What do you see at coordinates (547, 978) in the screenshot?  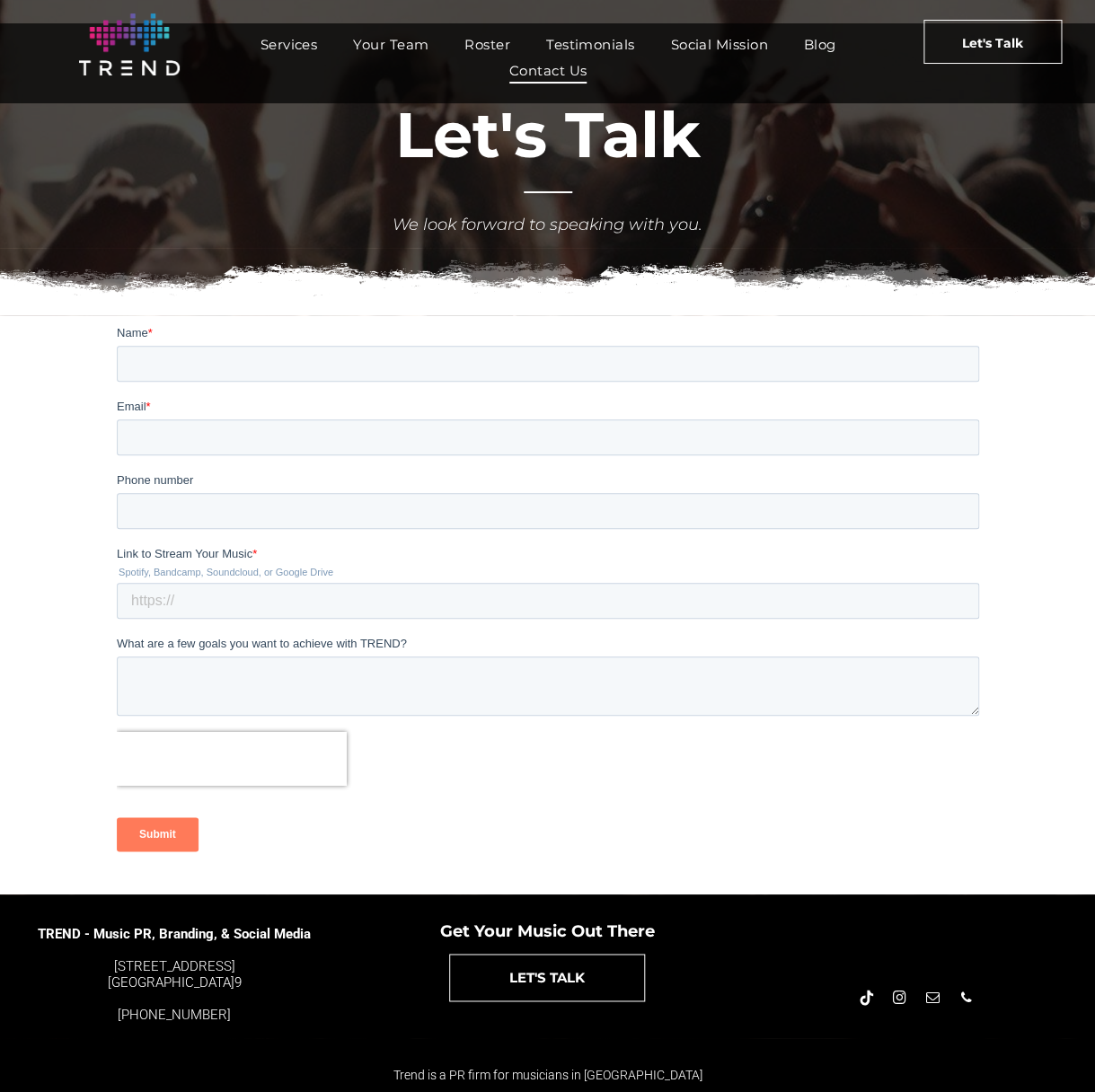 I see `a: LET'S TALK` at bounding box center [547, 978].